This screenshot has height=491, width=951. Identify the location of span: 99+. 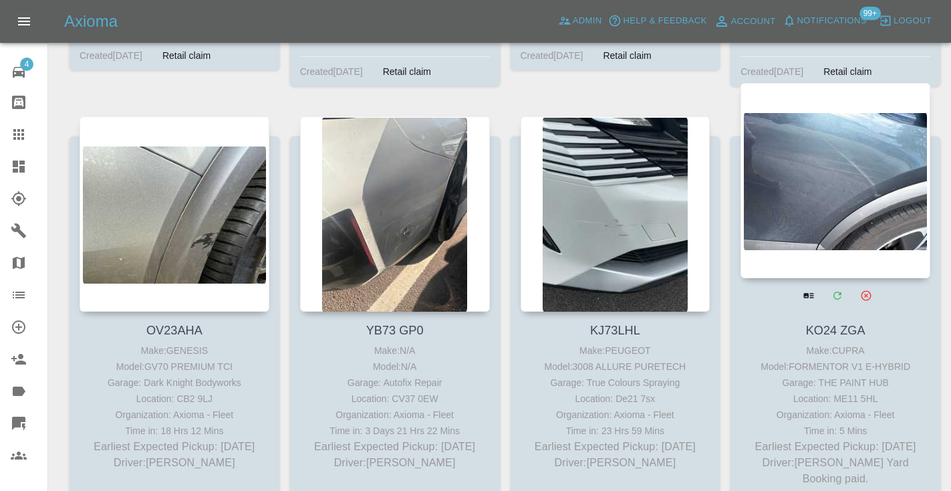
(870, 13).